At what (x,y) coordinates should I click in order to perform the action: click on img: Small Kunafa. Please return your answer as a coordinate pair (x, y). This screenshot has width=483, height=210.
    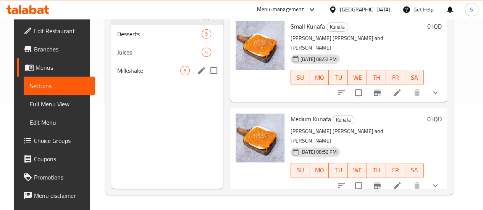
    Looking at the image, I should click on (260, 45).